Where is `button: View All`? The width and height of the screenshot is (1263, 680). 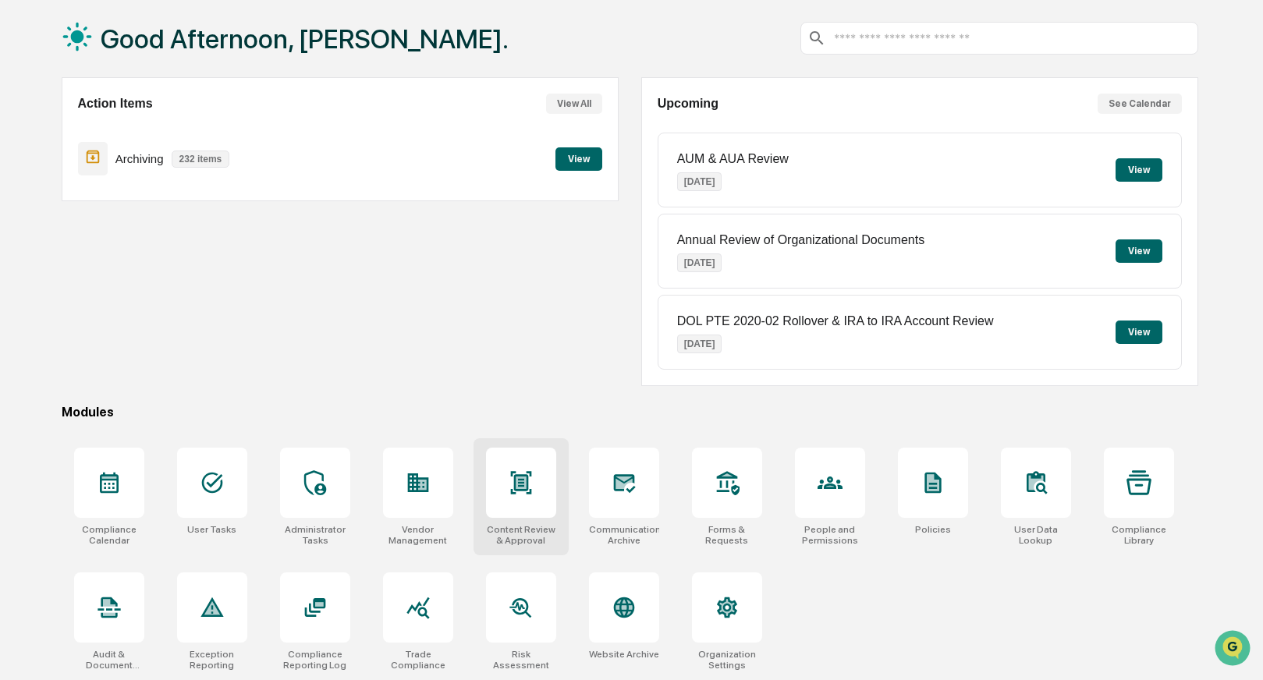
button: View All is located at coordinates (574, 104).